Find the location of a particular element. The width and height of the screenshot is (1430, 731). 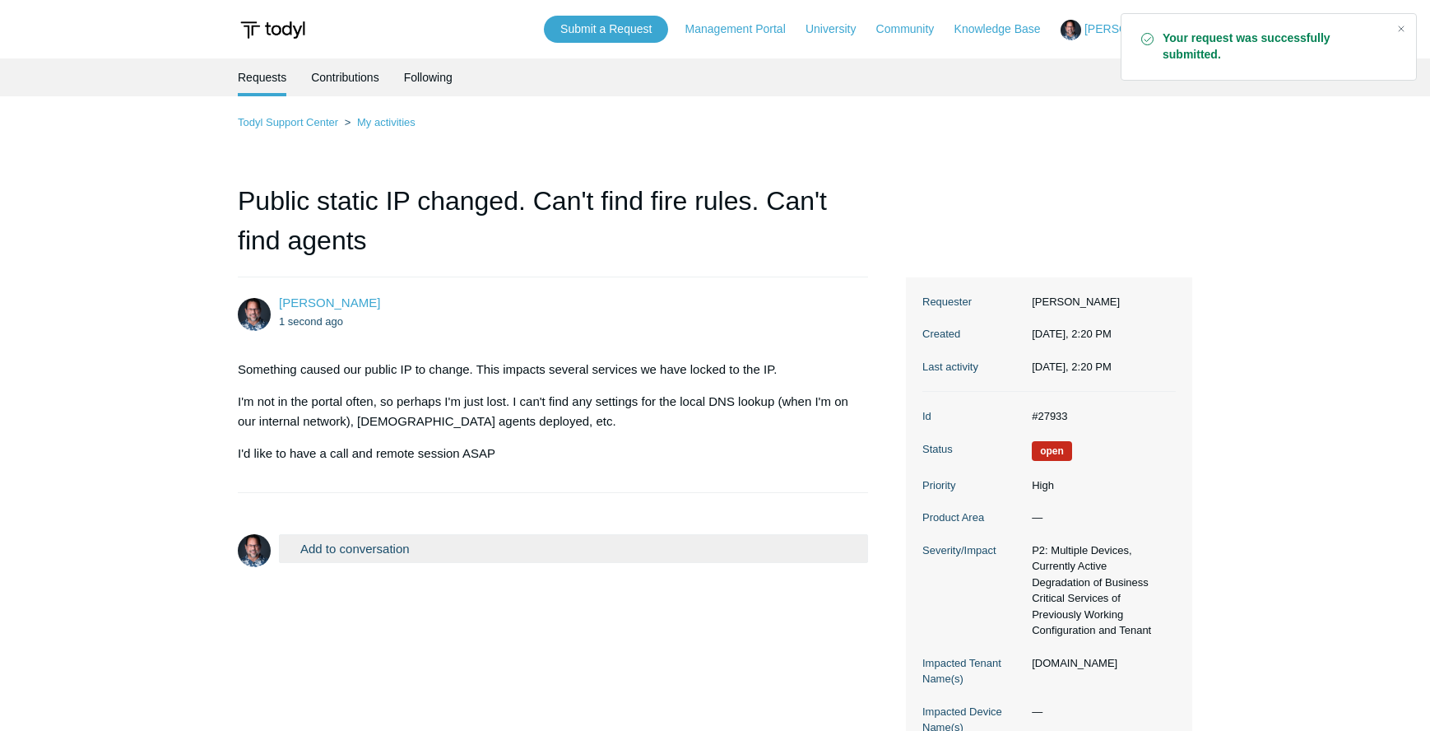

li: Requests is located at coordinates (262, 77).